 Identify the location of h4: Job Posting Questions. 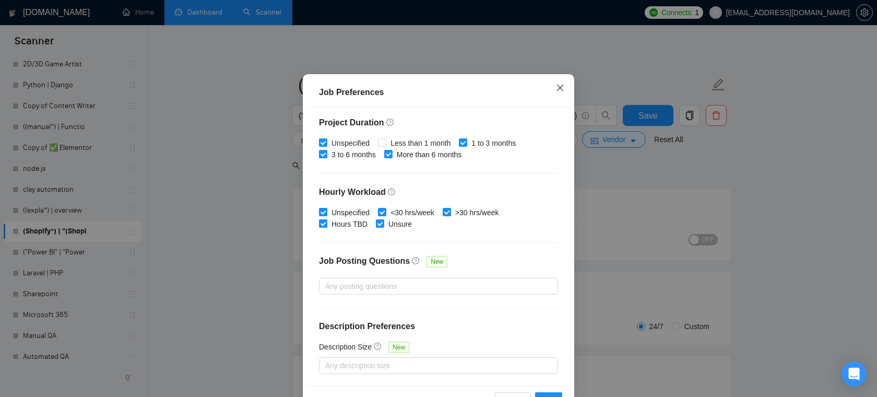
(364, 261).